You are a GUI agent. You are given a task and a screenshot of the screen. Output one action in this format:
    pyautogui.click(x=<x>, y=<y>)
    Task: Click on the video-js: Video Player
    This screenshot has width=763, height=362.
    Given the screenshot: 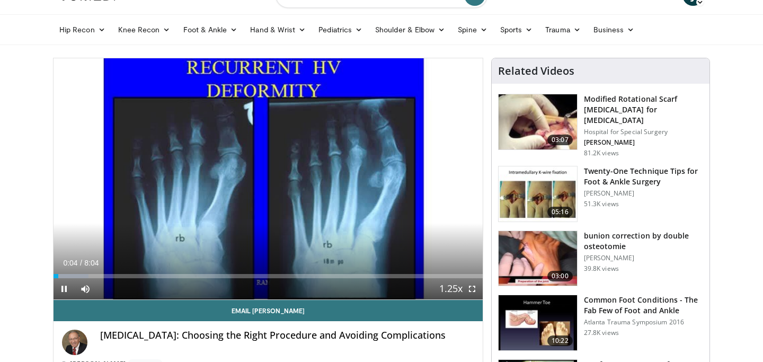 What is the action you would take?
    pyautogui.click(x=268, y=179)
    